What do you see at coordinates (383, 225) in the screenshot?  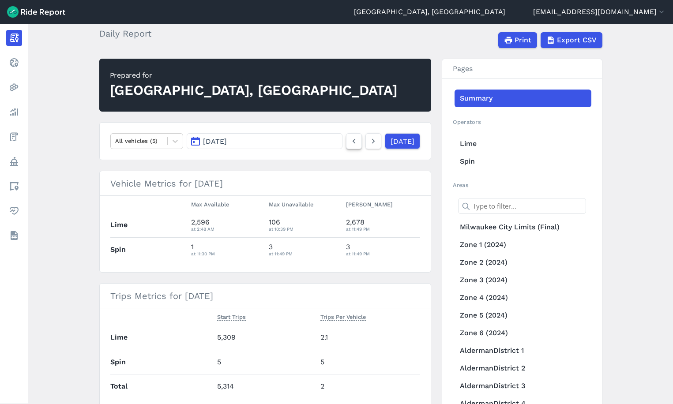 I see `div: 2,678` at bounding box center [383, 225].